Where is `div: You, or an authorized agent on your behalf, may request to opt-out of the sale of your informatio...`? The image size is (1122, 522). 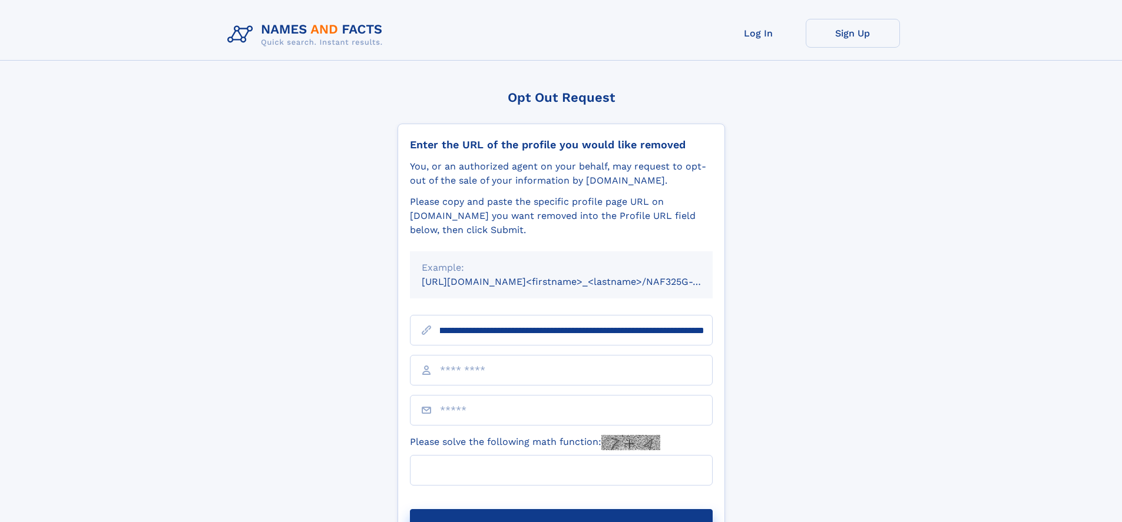
div: You, or an authorized agent on your behalf, may request to opt-out of the sale of your informatio... is located at coordinates (561, 174).